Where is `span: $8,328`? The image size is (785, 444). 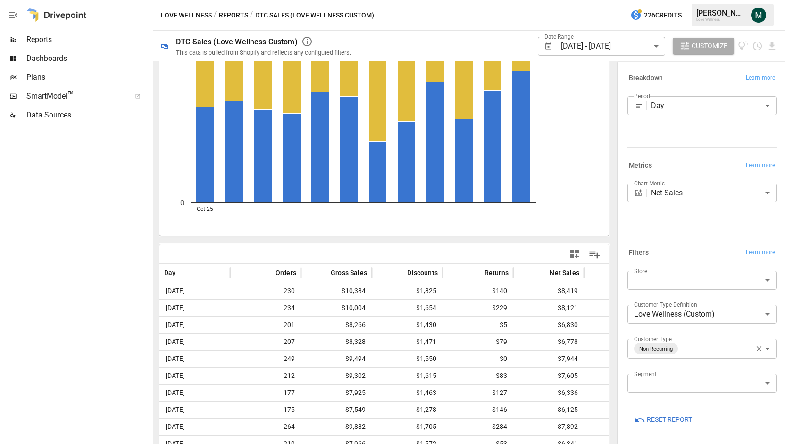
span: $8,328 is located at coordinates (337, 342).